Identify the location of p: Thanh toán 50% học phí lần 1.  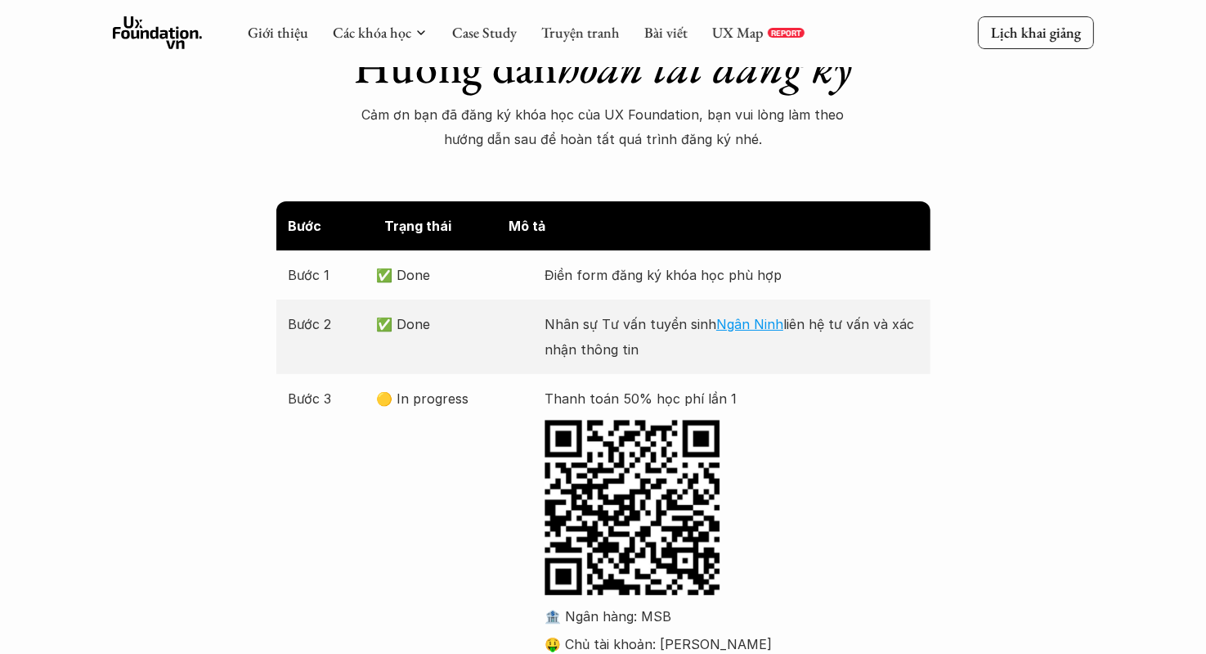
(731, 398).